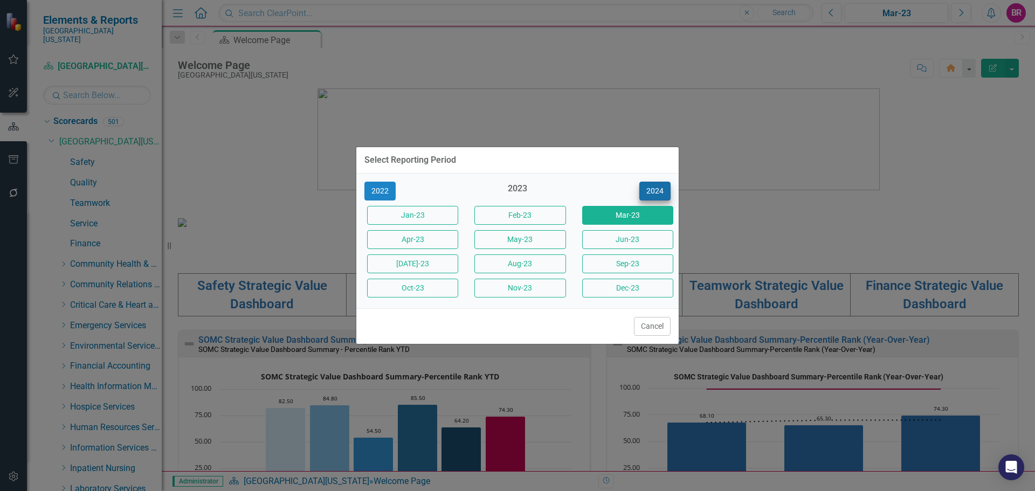  Describe the element at coordinates (380, 191) in the screenshot. I see `button: 2022` at that location.